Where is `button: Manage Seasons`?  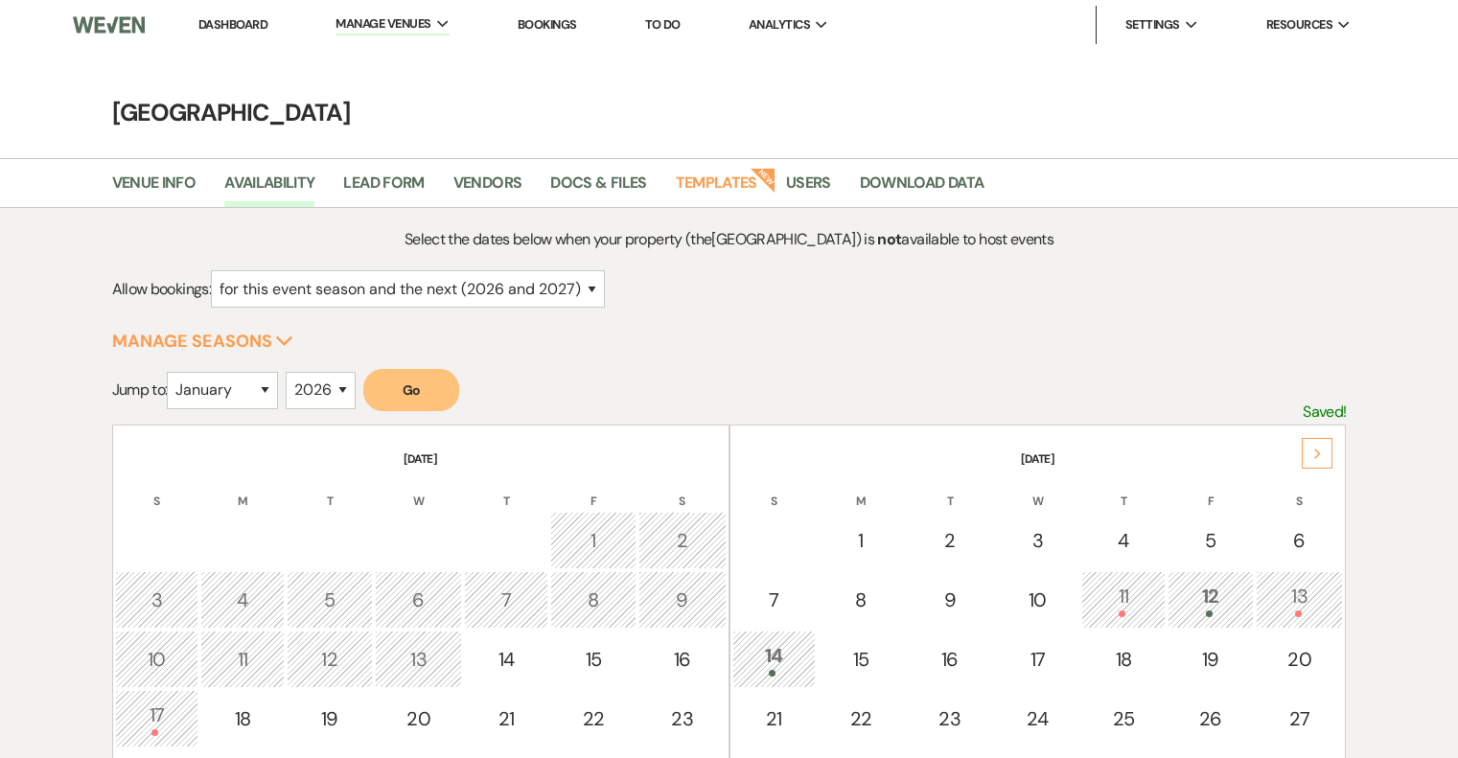 button: Manage Seasons is located at coordinates (202, 341).